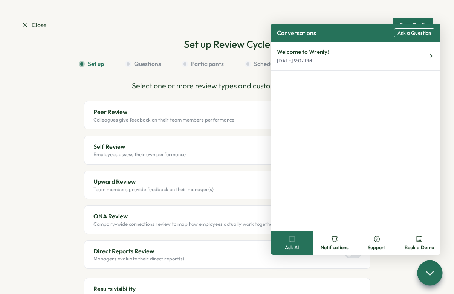 This screenshot has height=294, width=454. Describe the element at coordinates (296, 33) in the screenshot. I see `p: Conversations` at that location.